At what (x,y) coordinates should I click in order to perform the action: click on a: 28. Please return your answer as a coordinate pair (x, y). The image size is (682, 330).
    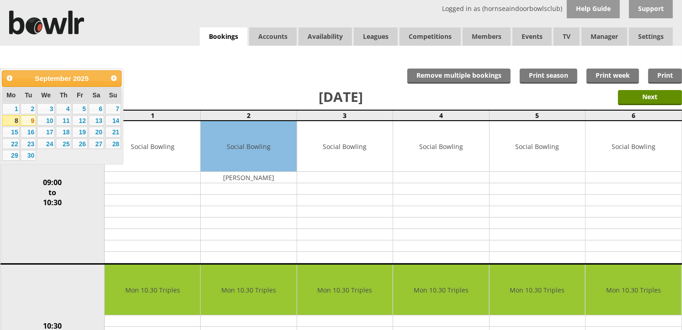
    Looking at the image, I should click on (113, 144).